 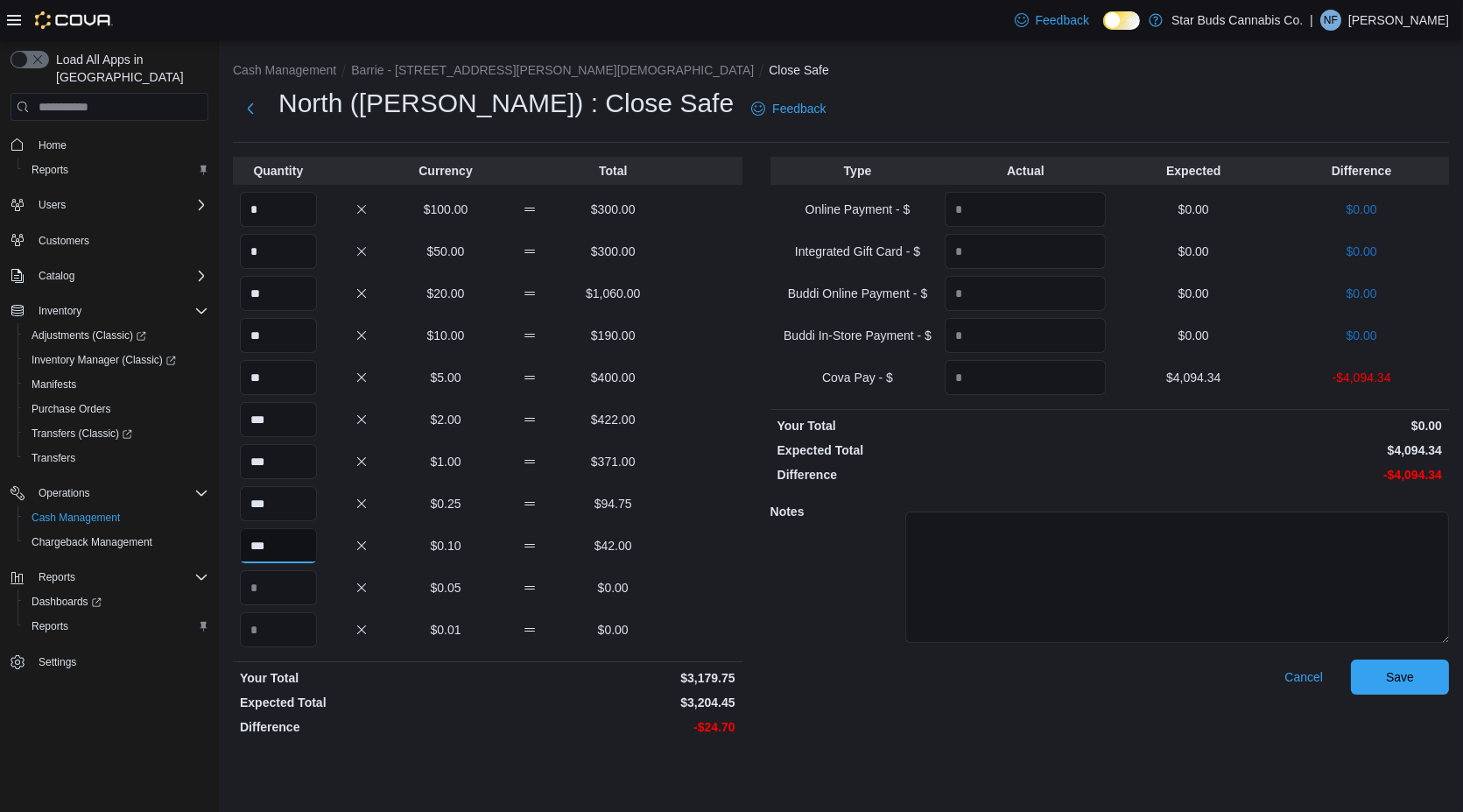 I want to click on a: Purchase Orders, so click(x=71, y=408).